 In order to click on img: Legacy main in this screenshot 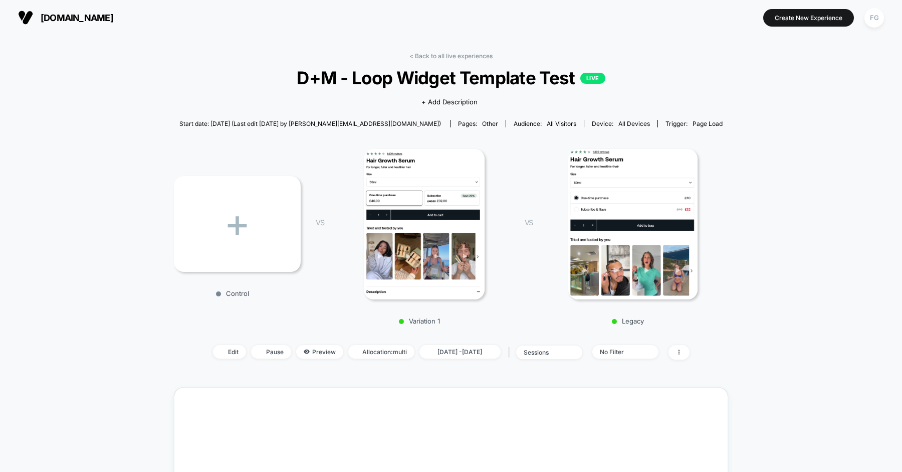, I will do `click(633, 224)`.